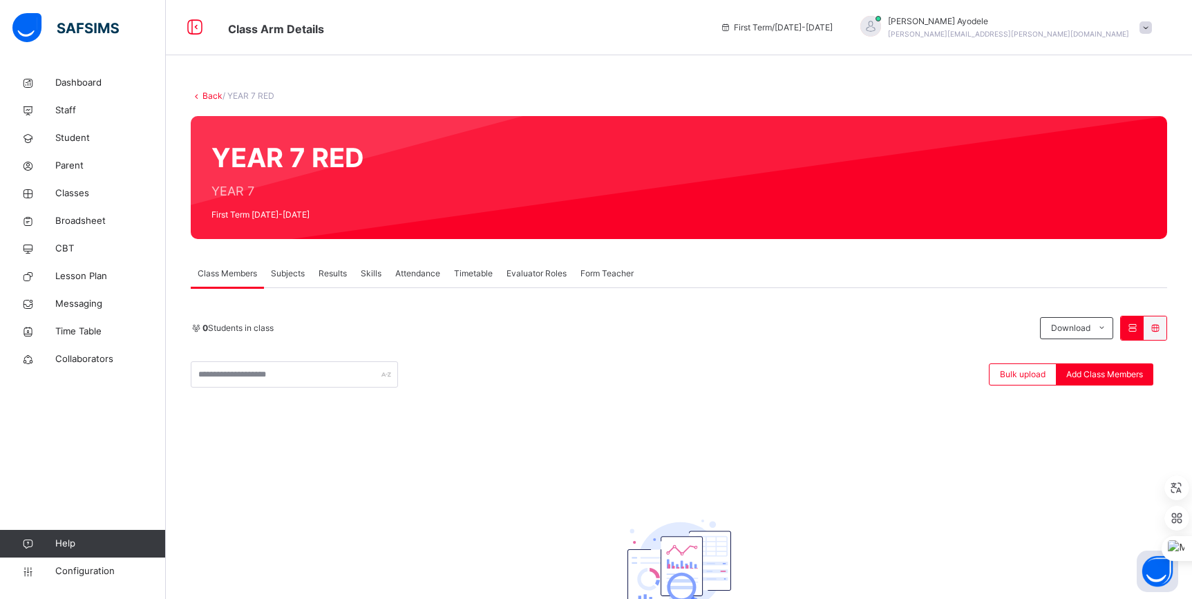 This screenshot has width=1192, height=599. What do you see at coordinates (111, 194) in the screenshot?
I see `span: Classes` at bounding box center [111, 194].